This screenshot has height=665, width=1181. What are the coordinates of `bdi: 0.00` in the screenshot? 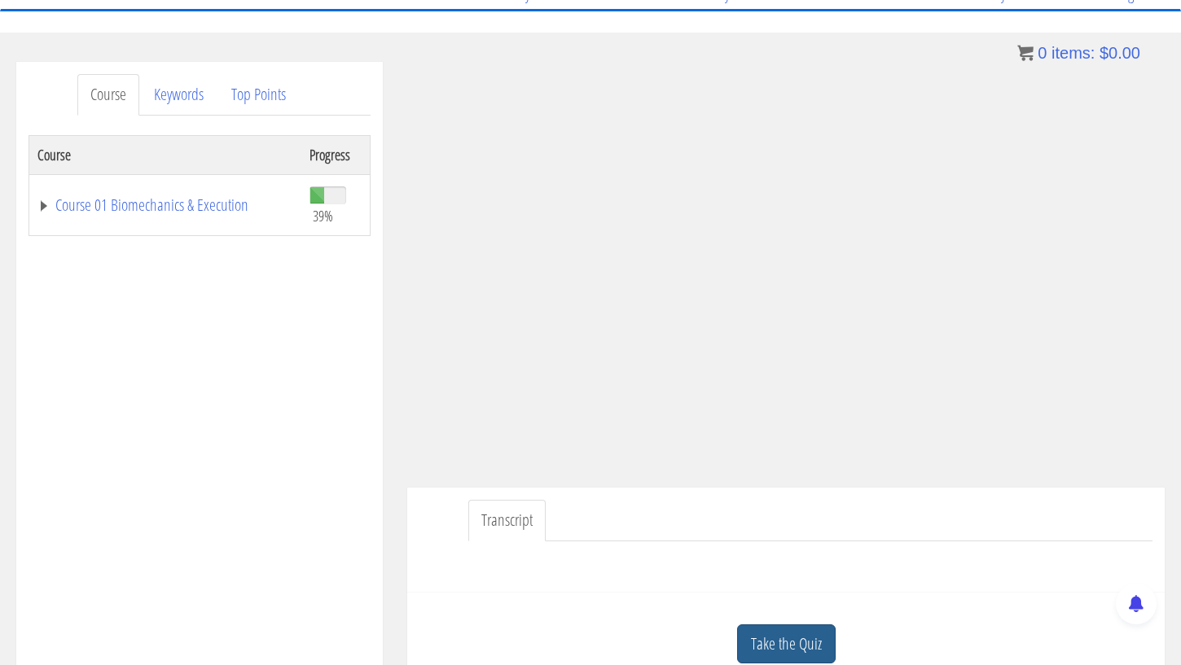 It's located at (1120, 53).